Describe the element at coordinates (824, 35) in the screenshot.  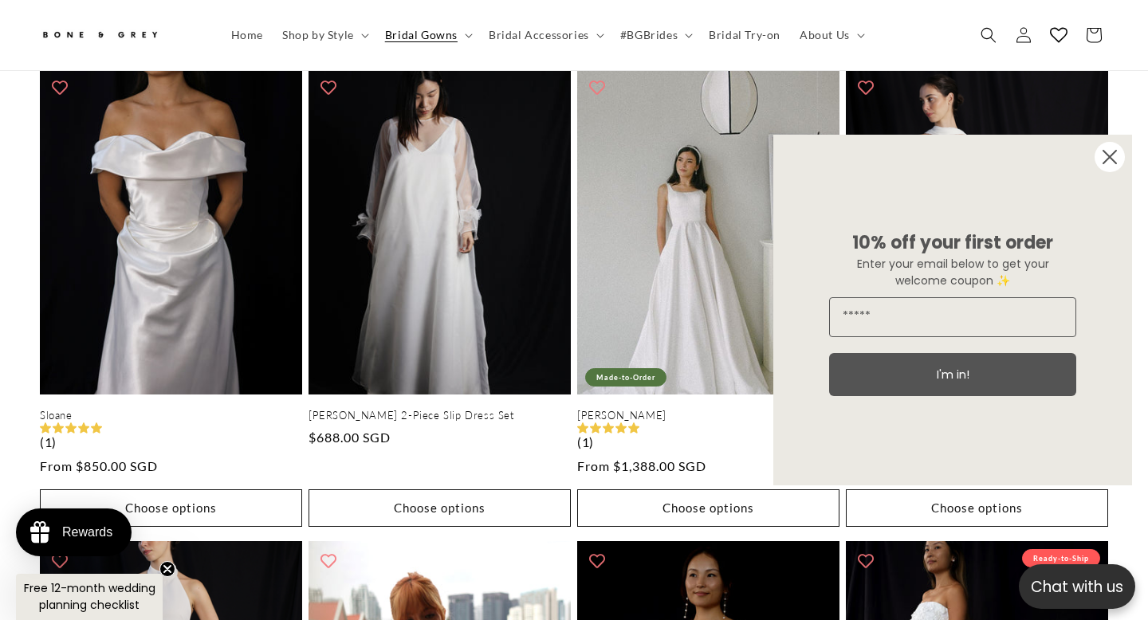
I see `span: About Us` at that location.